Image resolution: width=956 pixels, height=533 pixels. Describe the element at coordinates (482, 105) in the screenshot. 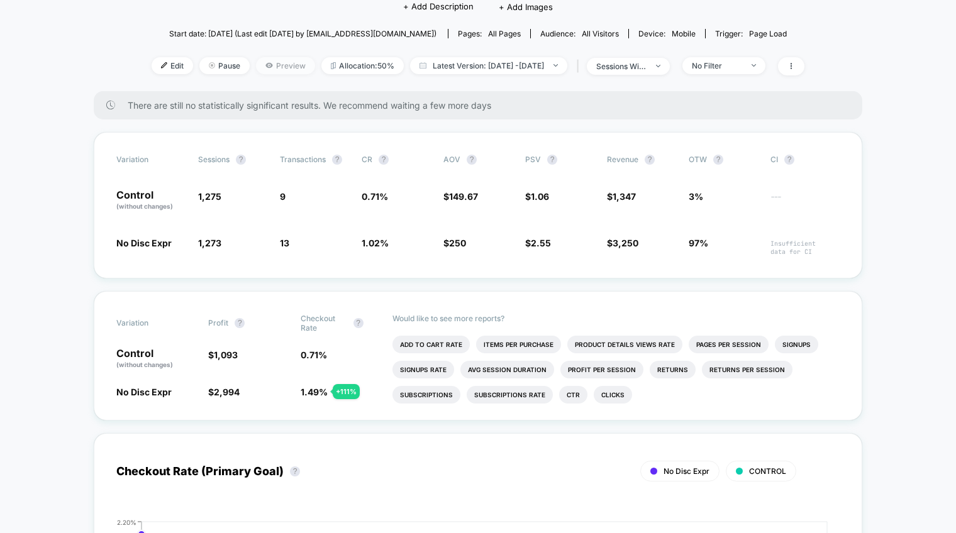

I see `span: There are still no statistically significant results. We recommend waiting a few more days` at that location.